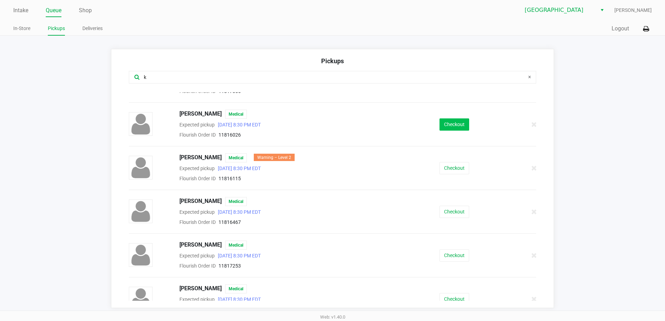 This screenshot has width=665, height=321. I want to click on a: Deliveries, so click(92, 28).